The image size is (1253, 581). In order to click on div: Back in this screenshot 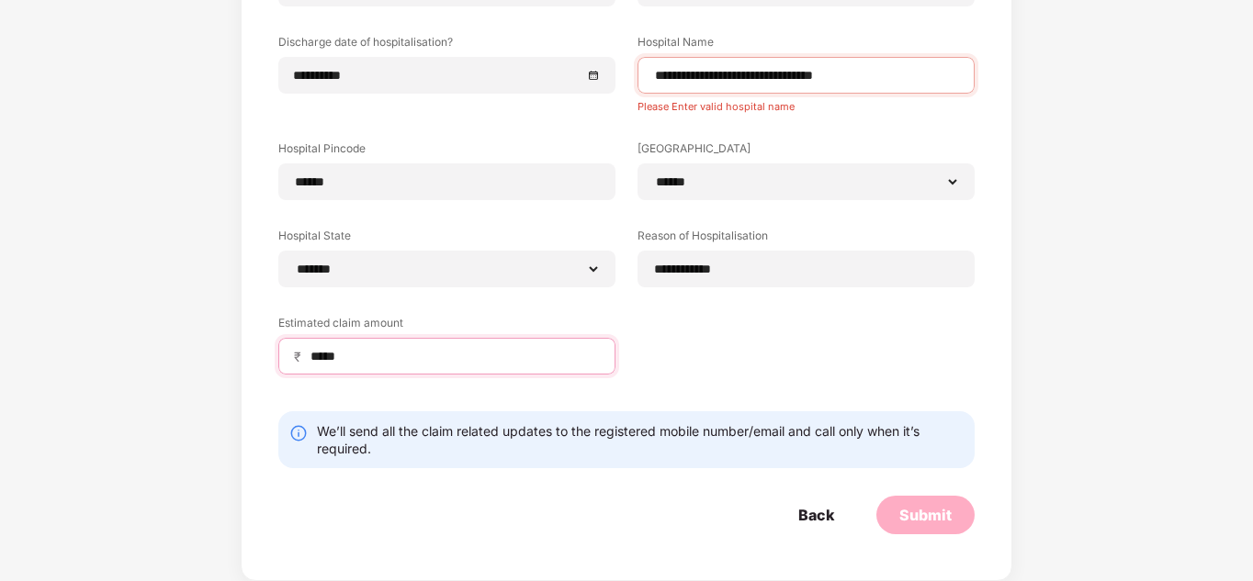, I will do `click(816, 515)`.